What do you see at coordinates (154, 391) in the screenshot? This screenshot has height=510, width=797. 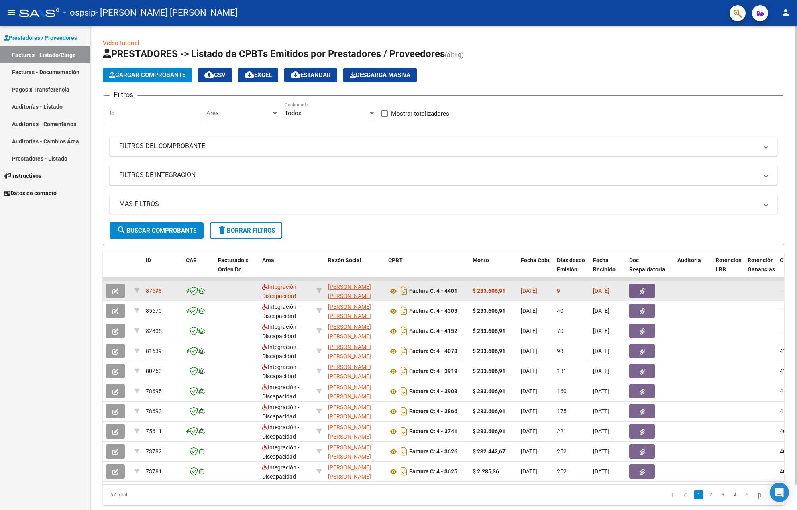 I see `span: 78695` at bounding box center [154, 391].